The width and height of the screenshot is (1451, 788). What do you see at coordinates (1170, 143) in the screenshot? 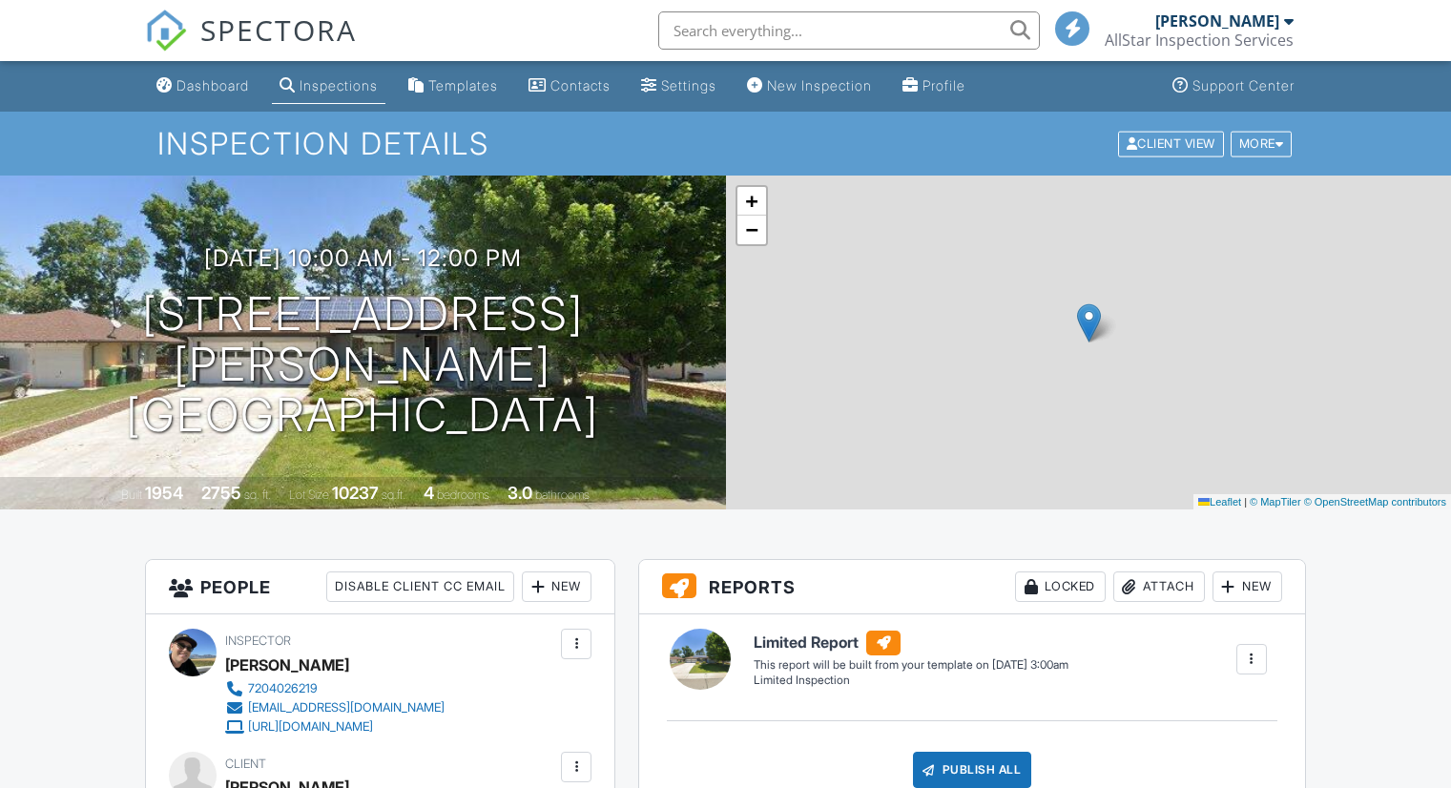
I see `div: Client View` at bounding box center [1170, 143].